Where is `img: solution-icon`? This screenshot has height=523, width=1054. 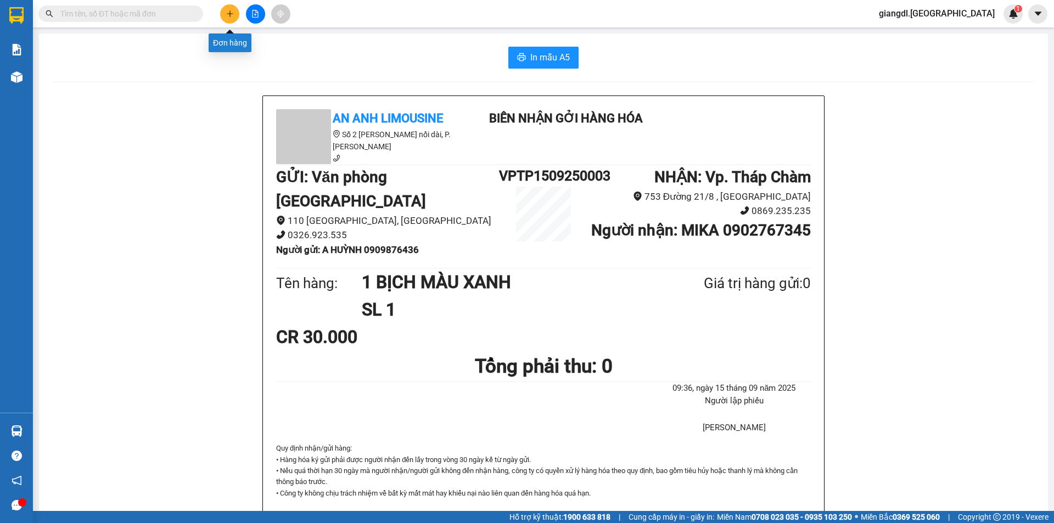
img: solution-icon is located at coordinates (16, 49).